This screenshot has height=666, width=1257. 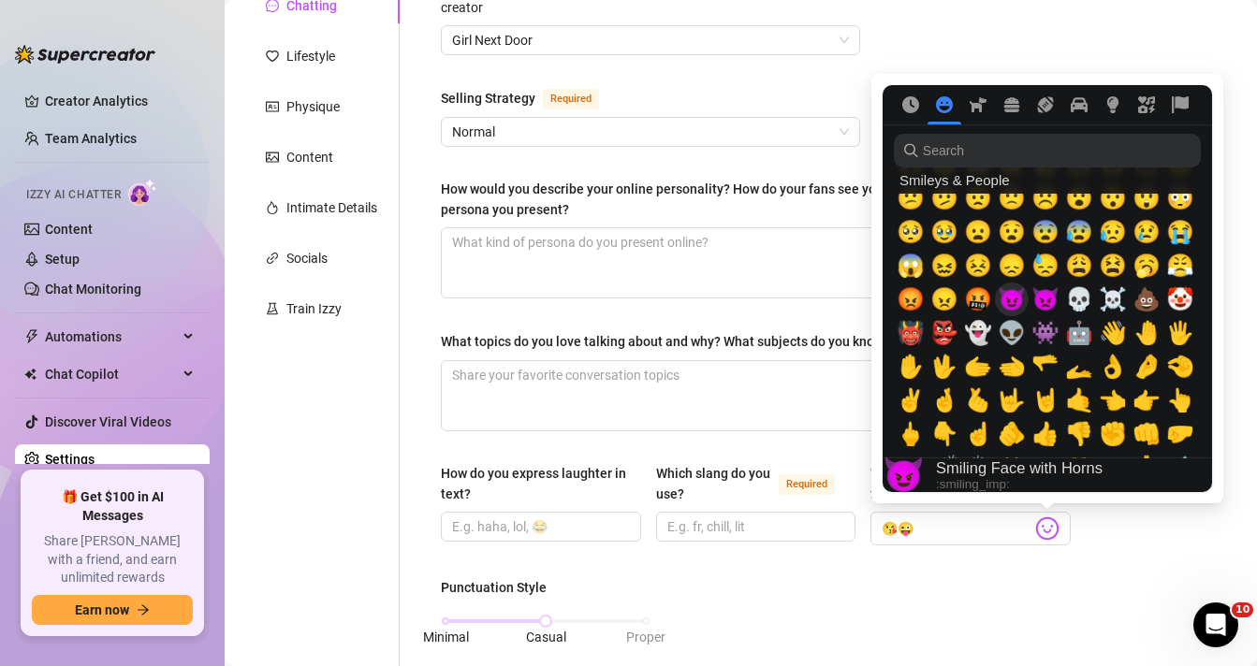 What do you see at coordinates (112, 506) in the screenshot?
I see `span: 🎁 Get $100 in AI Messages` at bounding box center [112, 506].